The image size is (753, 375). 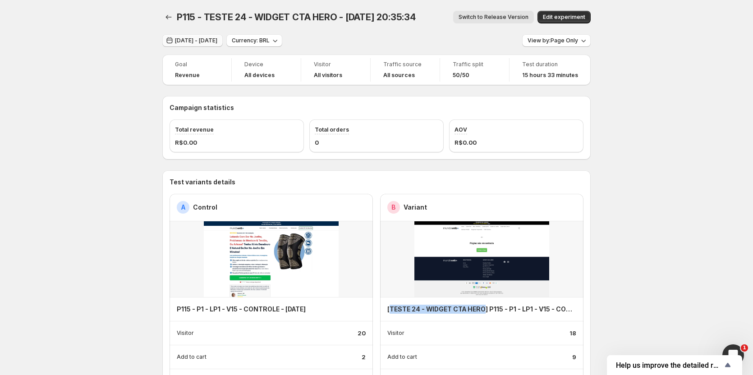 What do you see at coordinates (405, 70) in the screenshot?
I see `a: Traffic sourceAll sources` at bounding box center [405, 70].